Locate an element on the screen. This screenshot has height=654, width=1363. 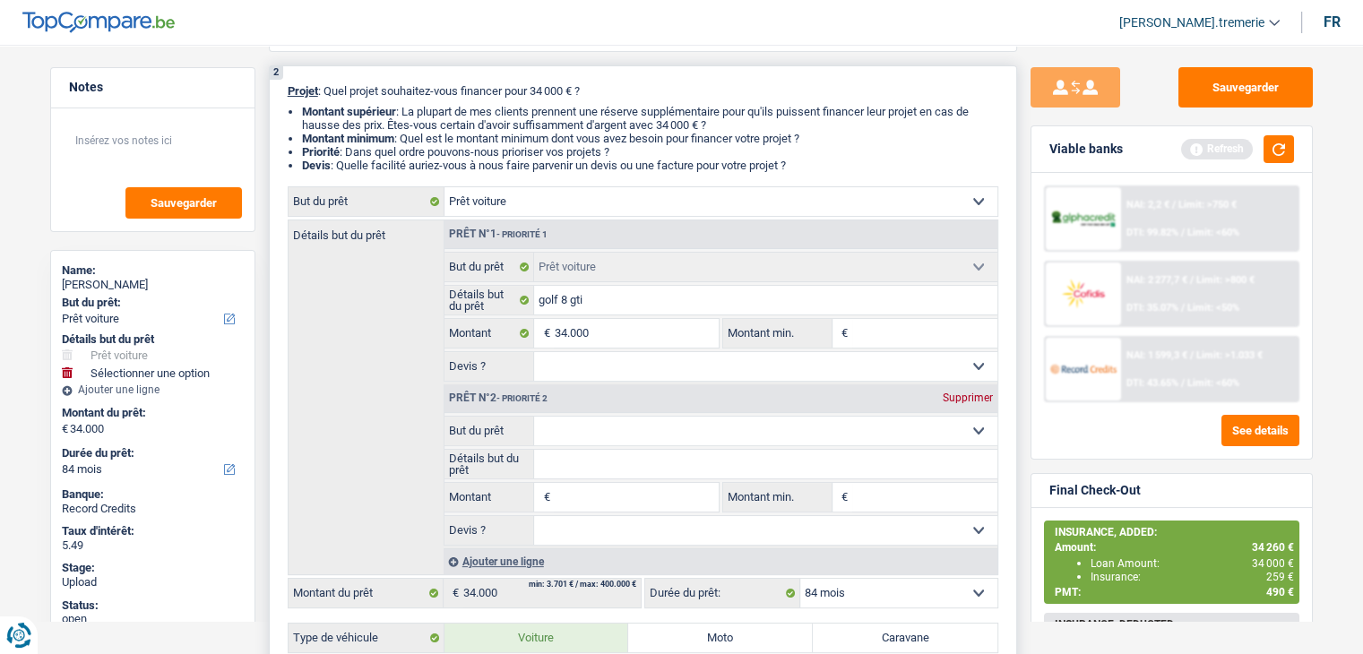
span: Limit: >800 € is located at coordinates (1225, 280).